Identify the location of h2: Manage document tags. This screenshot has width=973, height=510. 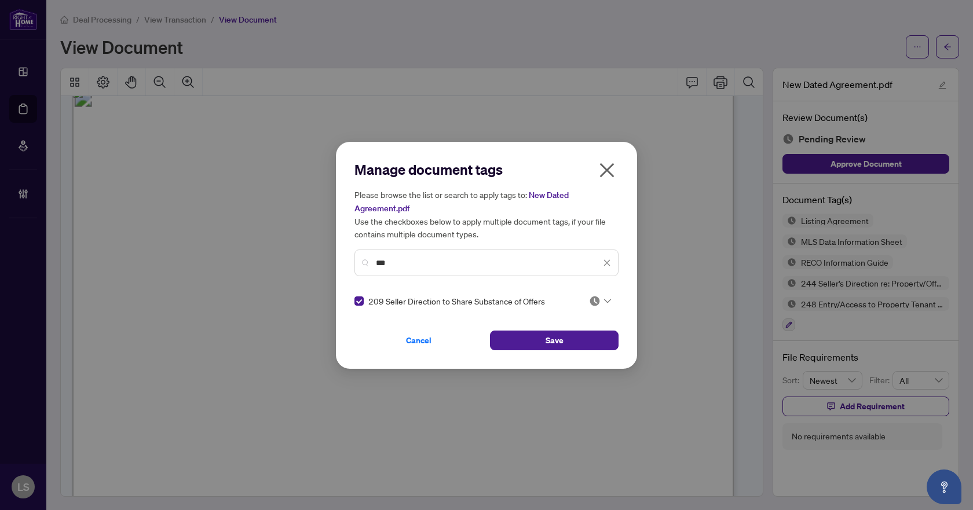
(487, 170).